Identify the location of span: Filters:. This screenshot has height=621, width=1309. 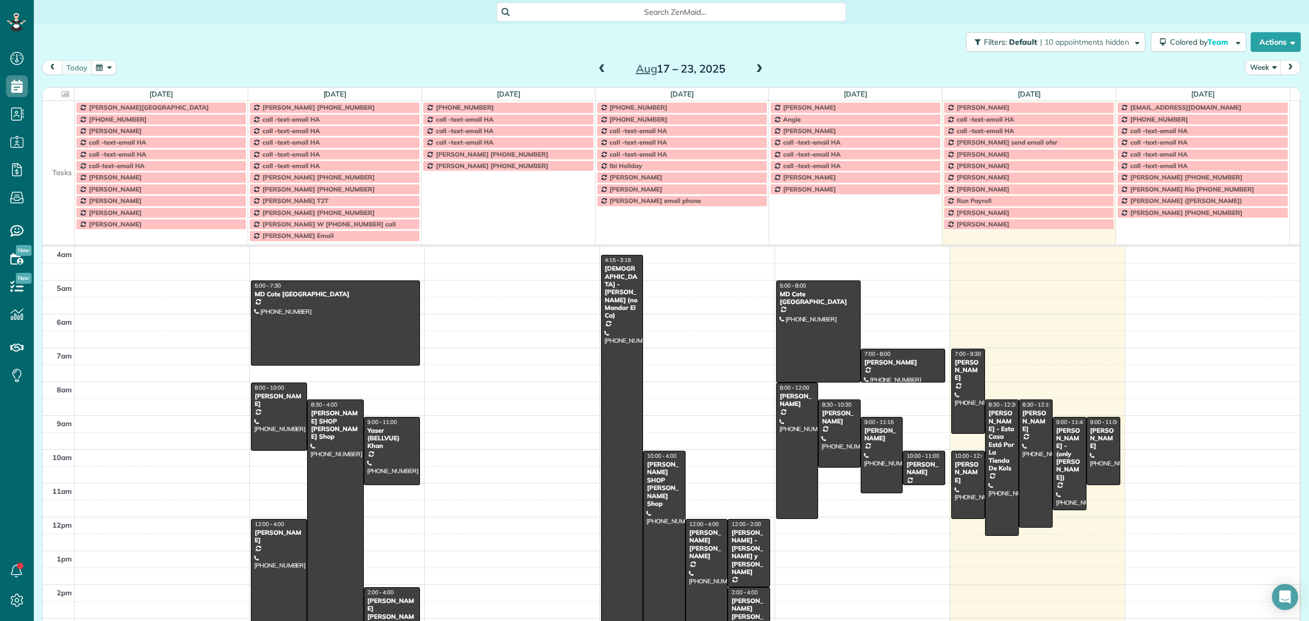
(996, 42).